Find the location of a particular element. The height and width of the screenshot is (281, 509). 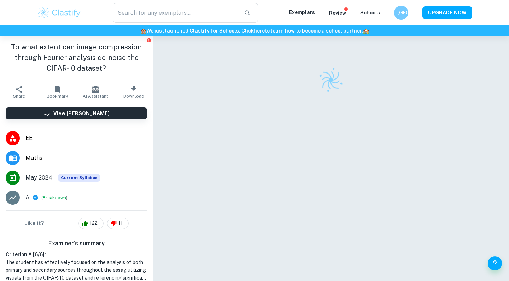

div: This exemplar is based on the current syllabus. Feel free to refer to it for inspiration/ideas wh... is located at coordinates (79, 178).